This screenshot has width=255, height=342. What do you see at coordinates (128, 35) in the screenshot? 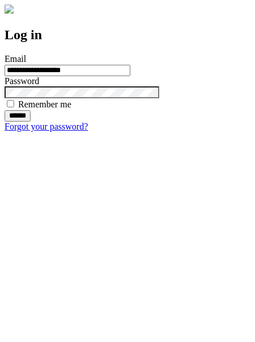
I see `h2: Log in` at bounding box center [128, 35].